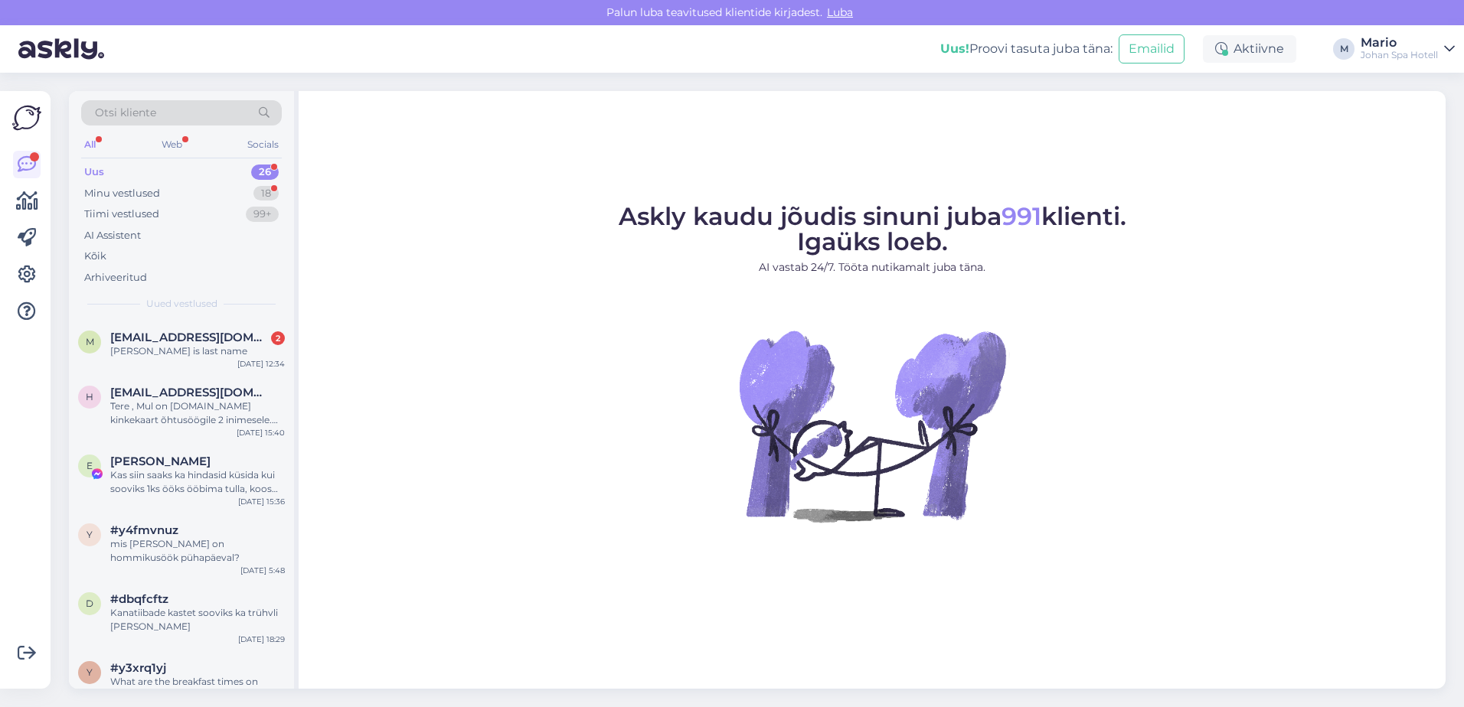  I want to click on span: 991, so click(1021, 216).